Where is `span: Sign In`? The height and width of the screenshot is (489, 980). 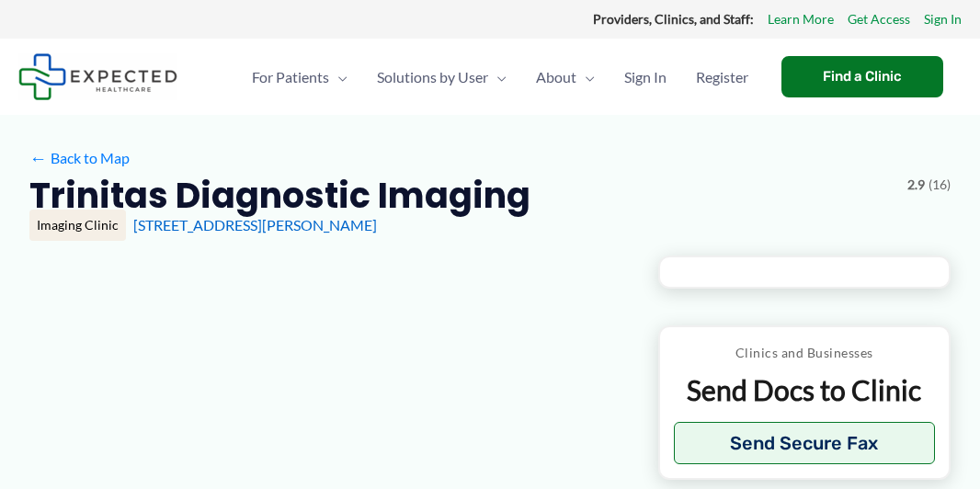
span: Sign In is located at coordinates (645, 77).